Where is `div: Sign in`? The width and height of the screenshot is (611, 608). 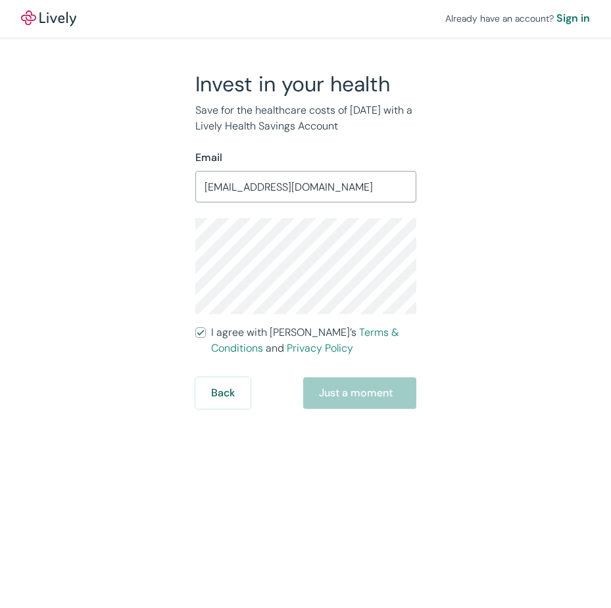
div: Sign in is located at coordinates (573, 18).